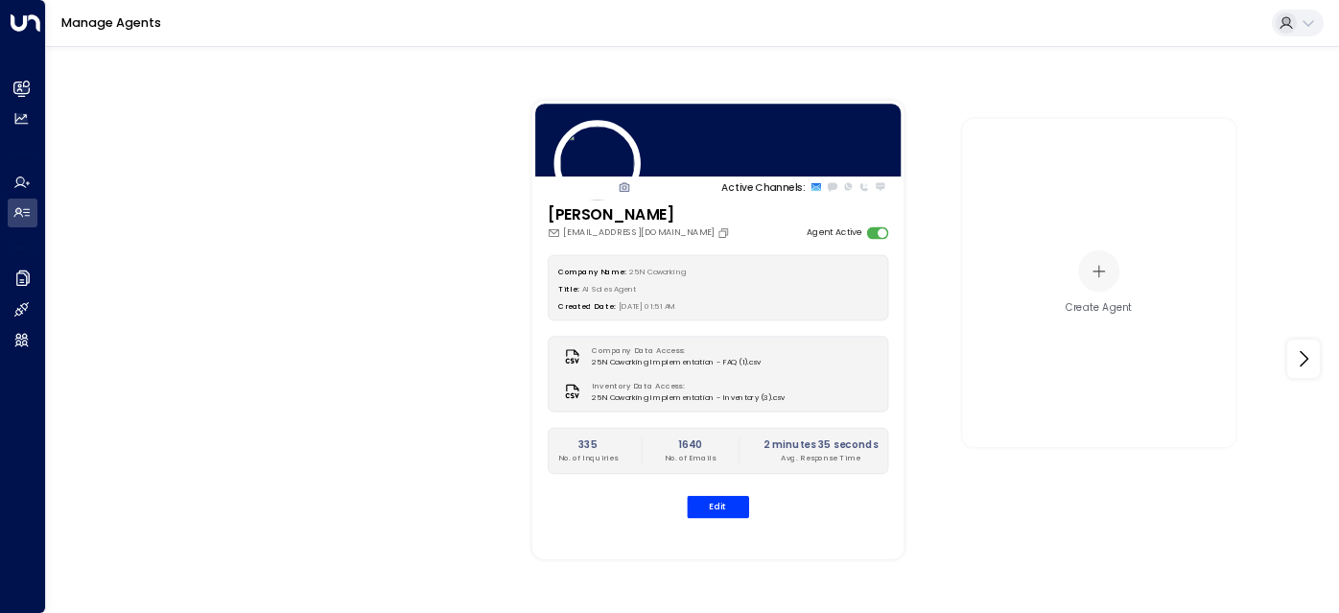 Image resolution: width=1339 pixels, height=613 pixels. What do you see at coordinates (111, 22) in the screenshot?
I see `a: Manage Agents` at bounding box center [111, 22].